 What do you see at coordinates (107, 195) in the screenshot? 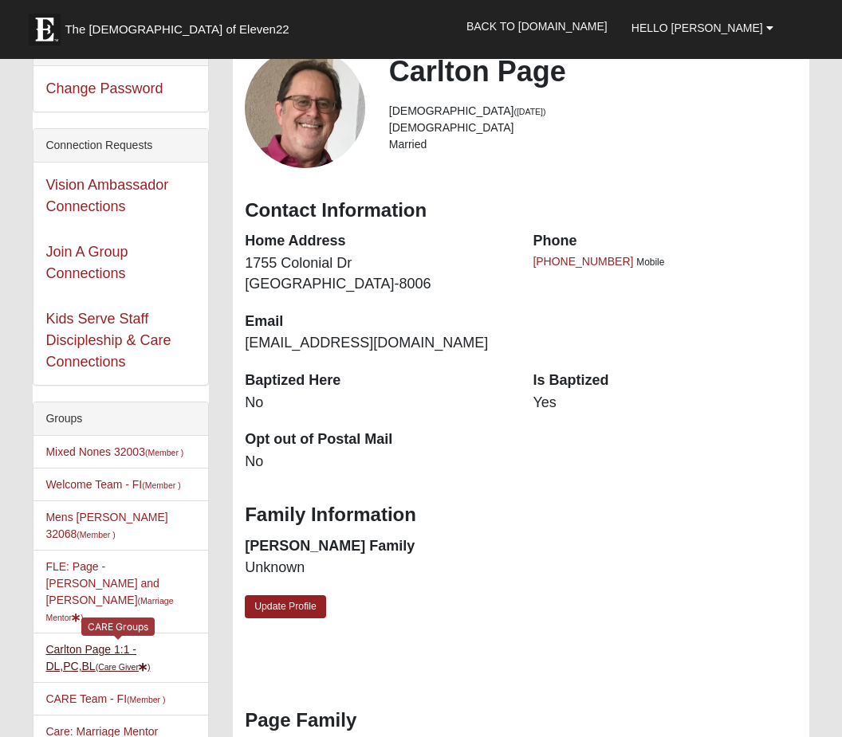
I see `a: Vision Ambassador Connections` at bounding box center [107, 195].